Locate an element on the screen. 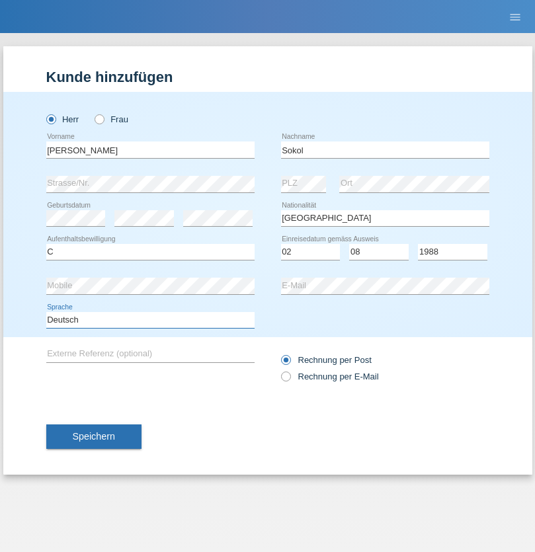 This screenshot has width=535, height=552. button: Speichern is located at coordinates (94, 437).